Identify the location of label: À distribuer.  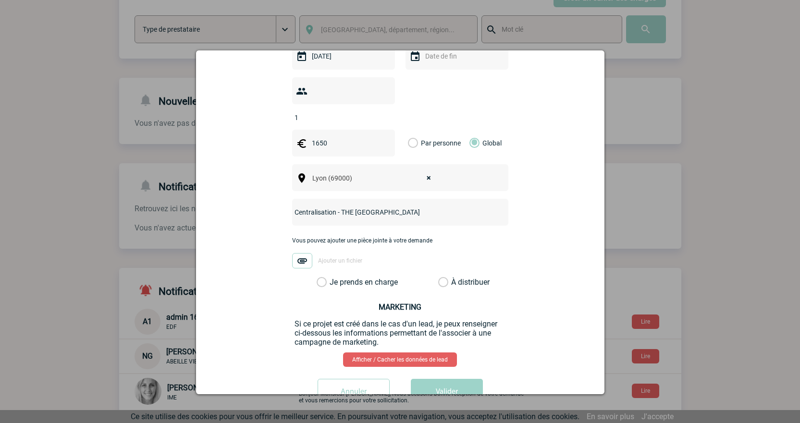
(443, 283).